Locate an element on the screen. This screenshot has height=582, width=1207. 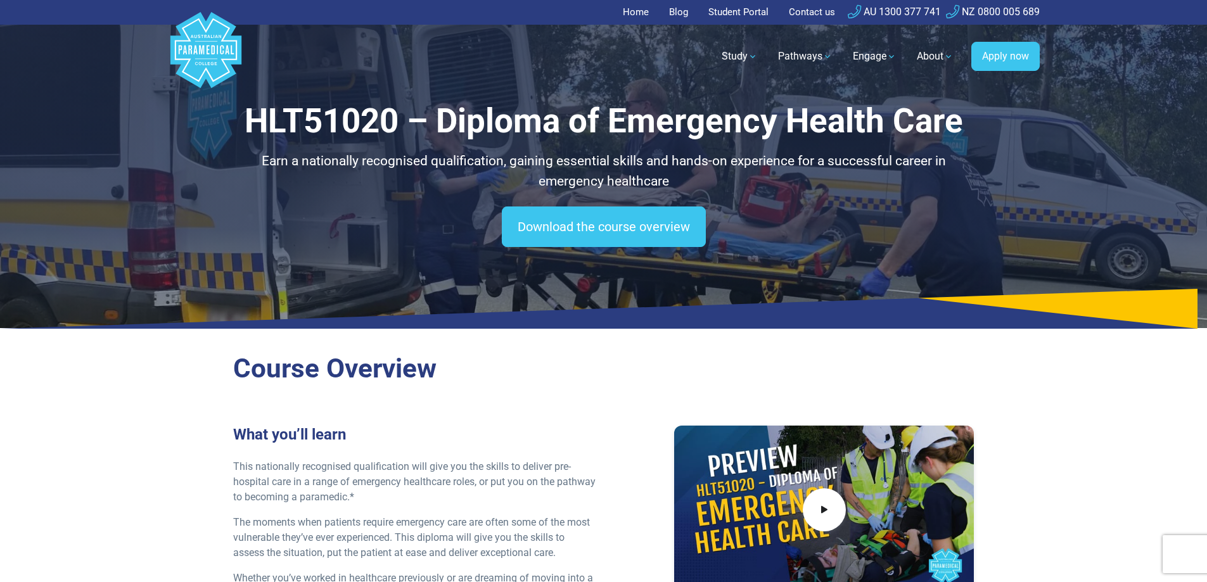
a: Download the course overview is located at coordinates (604, 227).